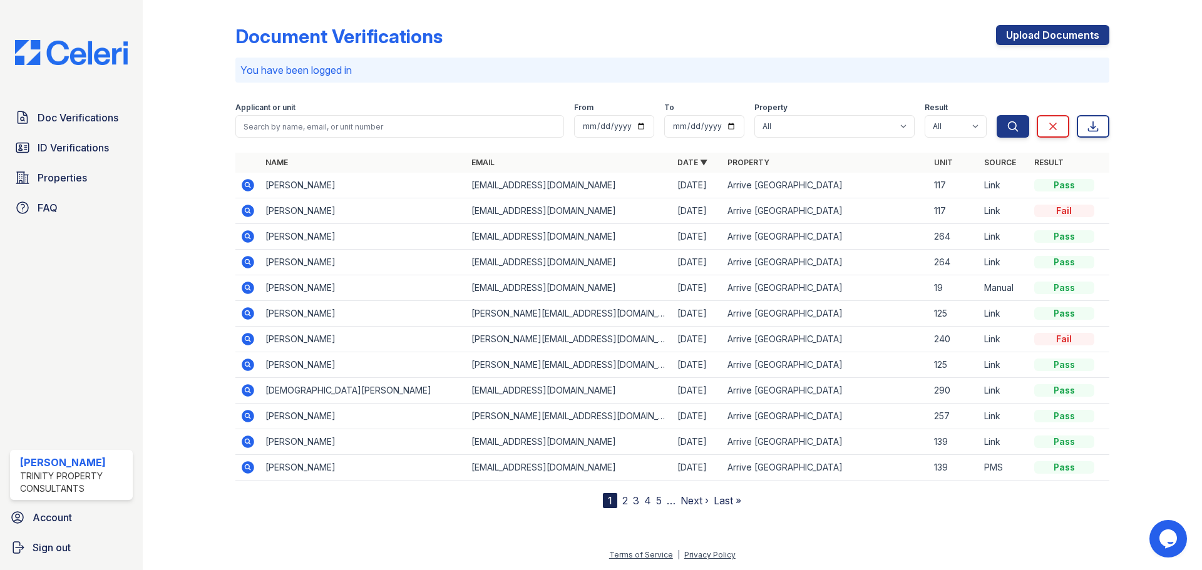  I want to click on a: Next ›, so click(694, 501).